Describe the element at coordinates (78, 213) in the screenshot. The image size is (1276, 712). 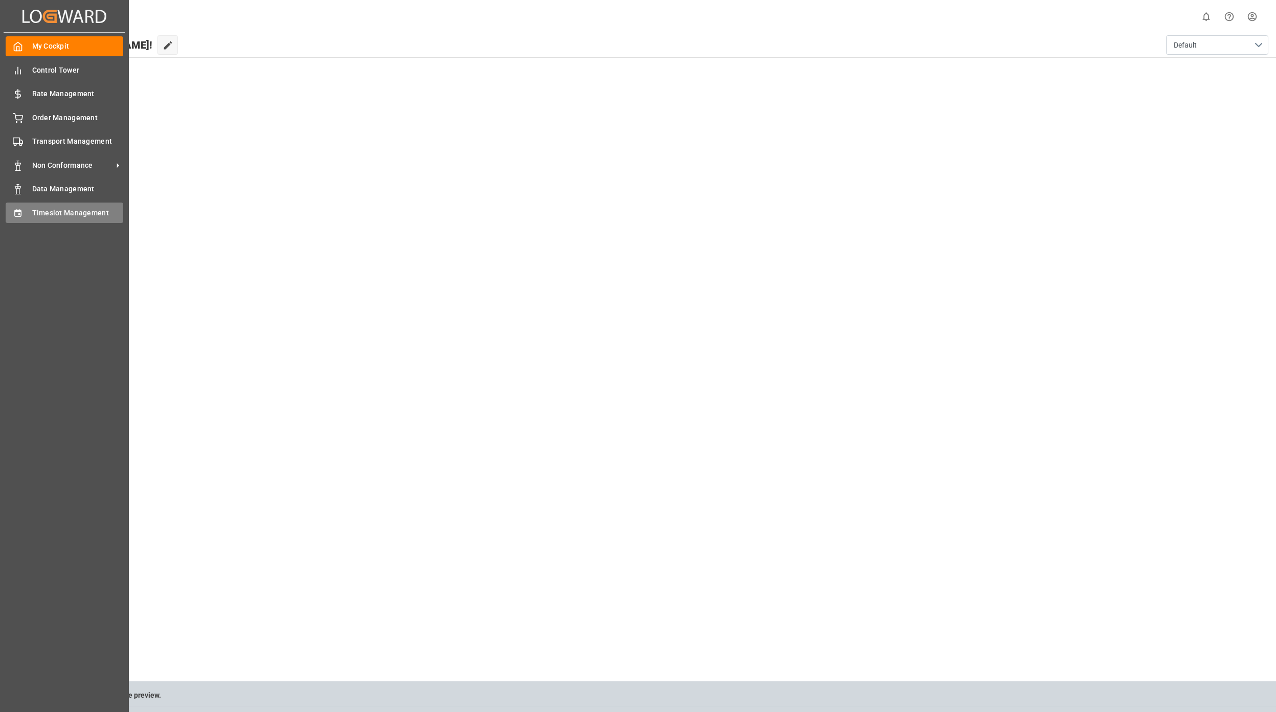
I see `span: Timeslot Management` at that location.